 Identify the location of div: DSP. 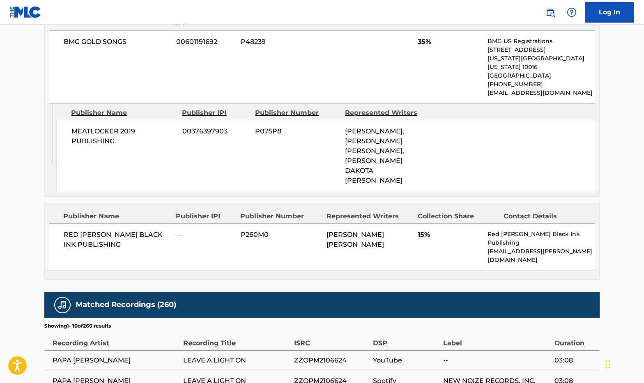
(406, 339).